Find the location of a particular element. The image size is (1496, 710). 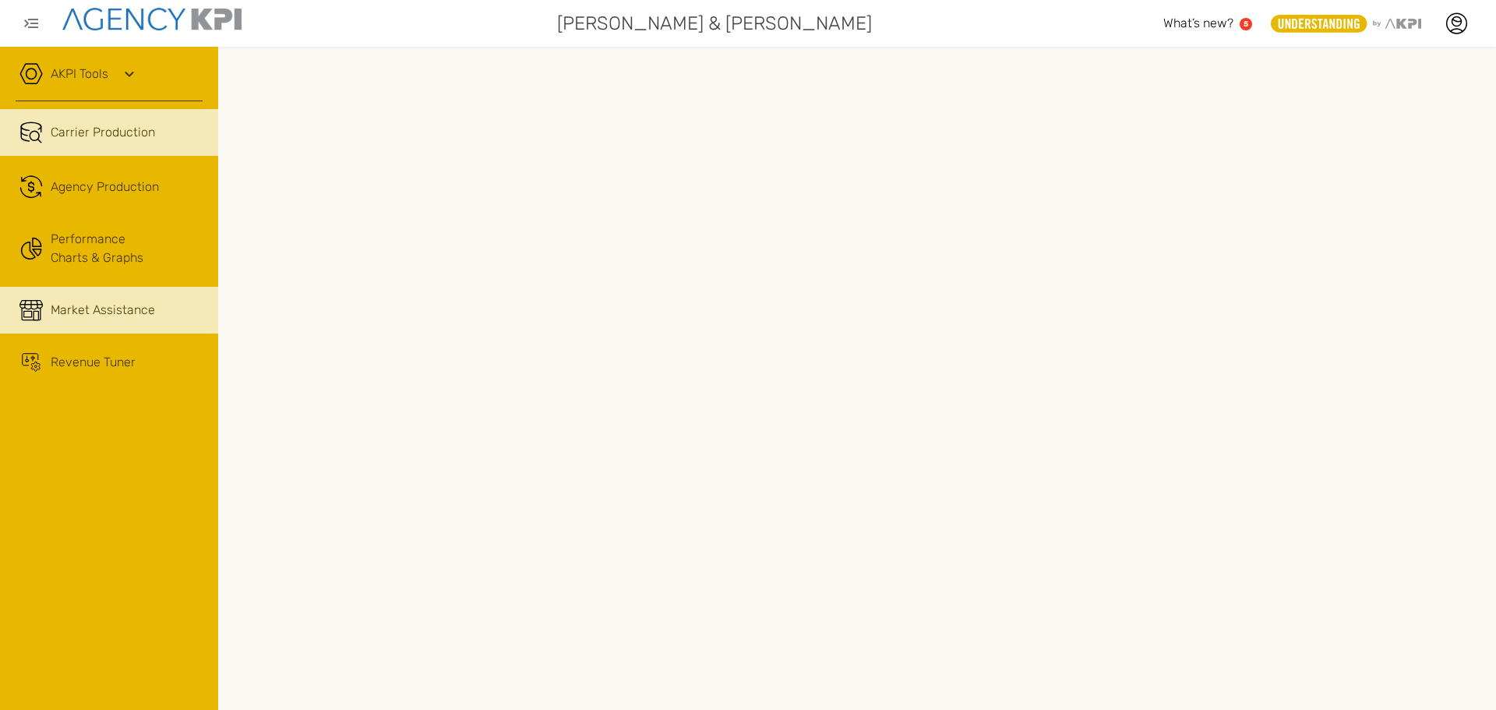

span: Agency Production is located at coordinates (104, 187).